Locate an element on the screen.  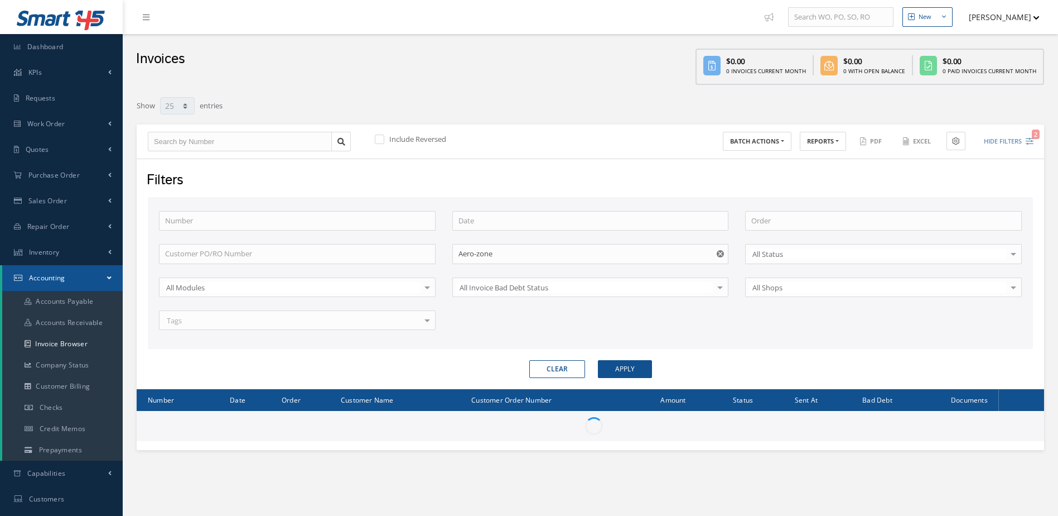
span: All Modules is located at coordinates (292, 287).